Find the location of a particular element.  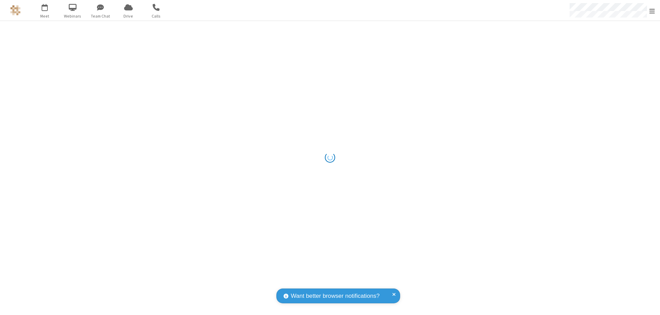

span: Want better browser notifications? is located at coordinates (335, 296).